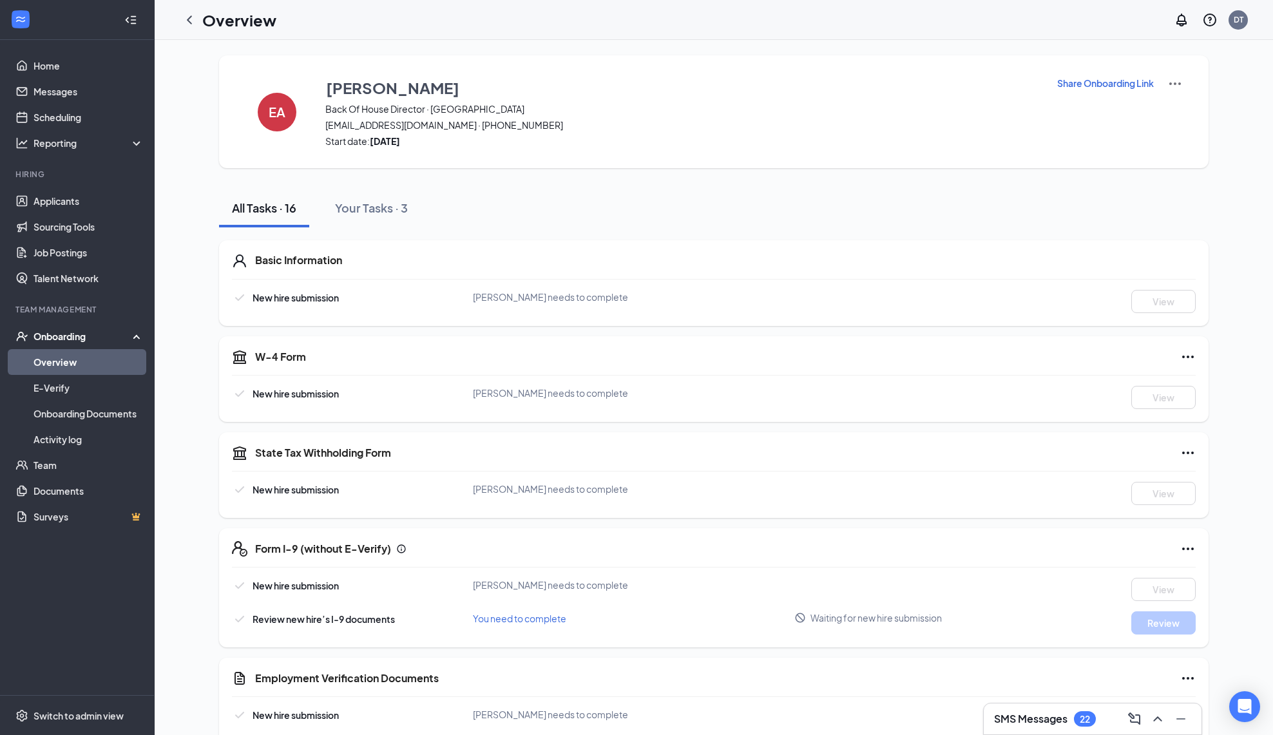 The width and height of the screenshot is (1273, 735). Describe the element at coordinates (22, 716) in the screenshot. I see `svg: Settings` at that location.